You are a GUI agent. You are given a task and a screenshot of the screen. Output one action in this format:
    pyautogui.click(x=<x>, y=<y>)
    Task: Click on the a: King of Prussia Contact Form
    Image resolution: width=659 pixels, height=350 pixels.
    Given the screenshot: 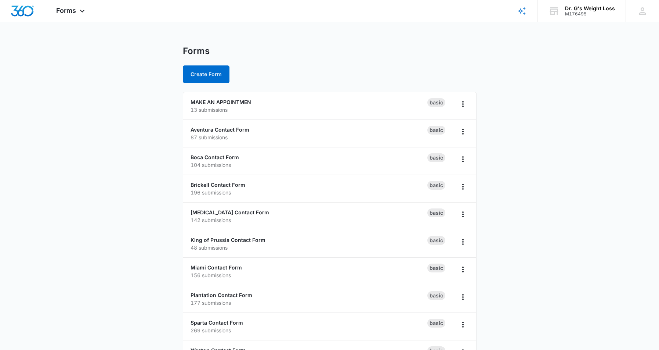 What is the action you would take?
    pyautogui.click(x=228, y=240)
    